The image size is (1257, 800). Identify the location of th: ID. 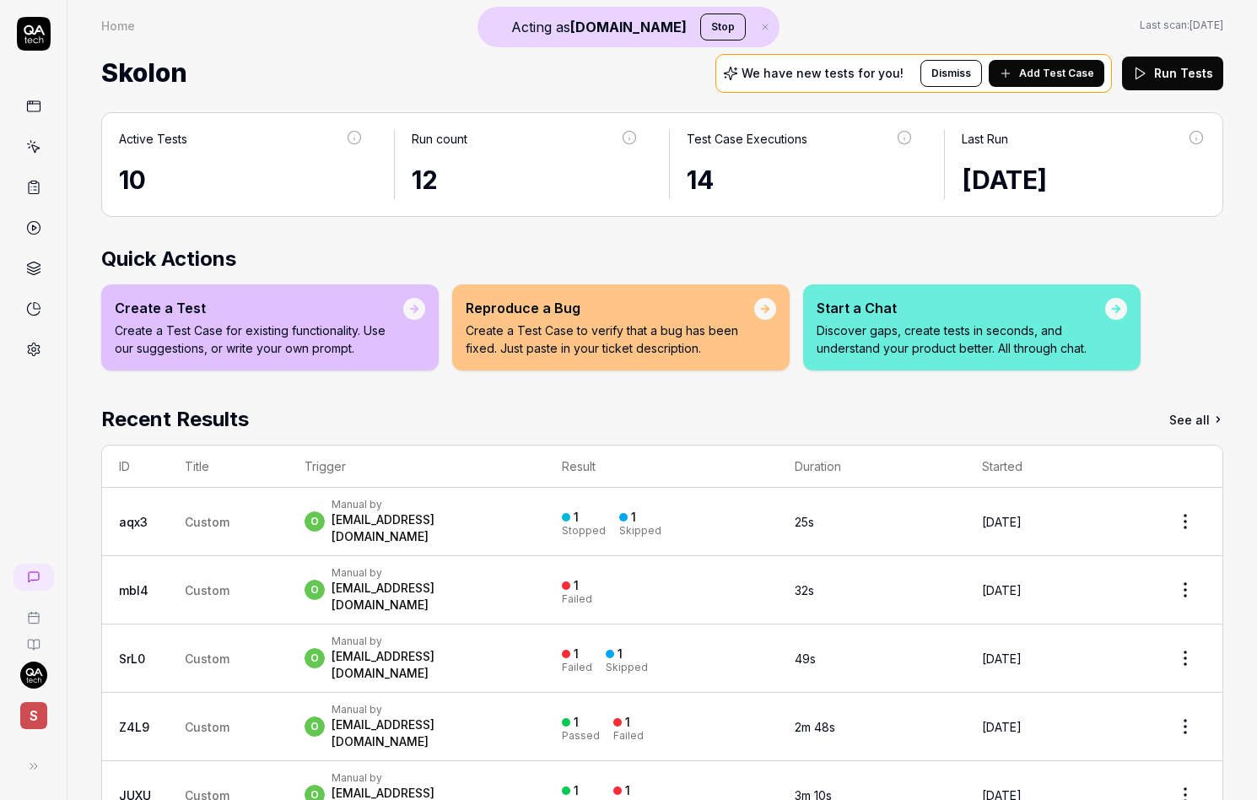
(135, 466).